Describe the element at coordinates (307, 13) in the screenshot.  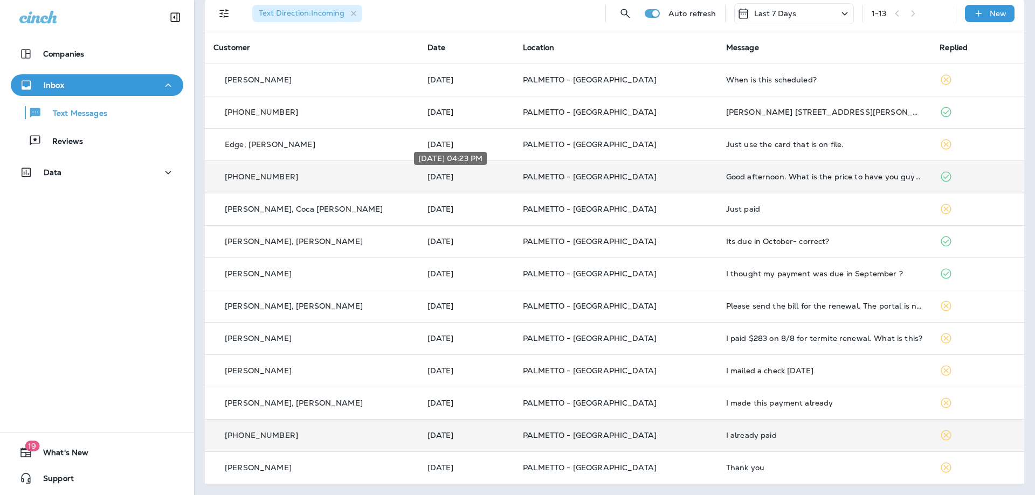
I see `div: Text Direction:Incoming` at that location.